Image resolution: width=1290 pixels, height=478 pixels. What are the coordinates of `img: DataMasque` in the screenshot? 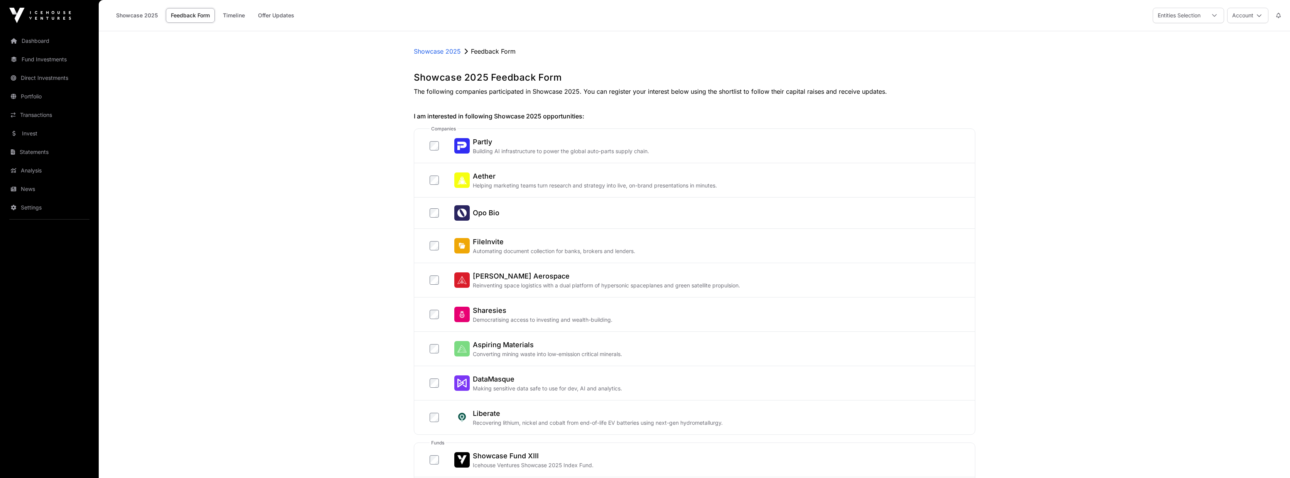 It's located at (462, 383).